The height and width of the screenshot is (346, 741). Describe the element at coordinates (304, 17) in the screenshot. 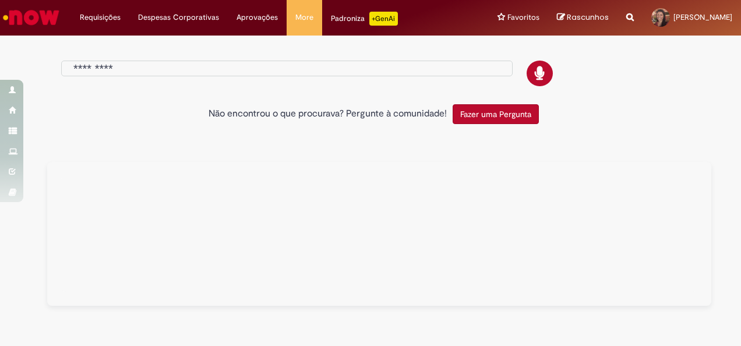

I see `span: More` at that location.